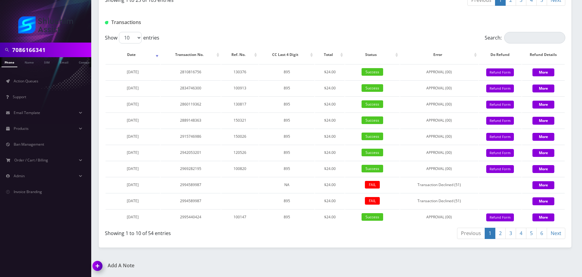 This screenshot has height=277, width=582. What do you see at coordinates (240, 136) in the screenshot?
I see `td: 150026` at bounding box center [240, 136].